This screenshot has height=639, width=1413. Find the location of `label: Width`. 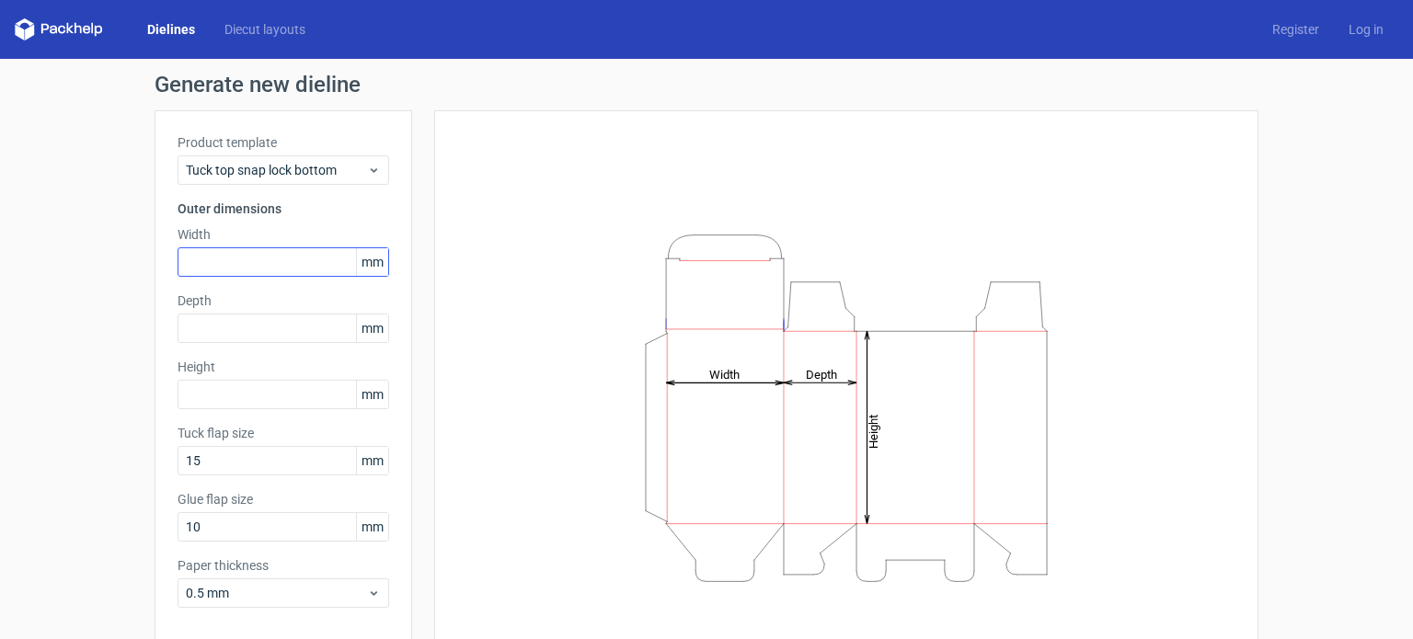

label: Width is located at coordinates (283, 235).